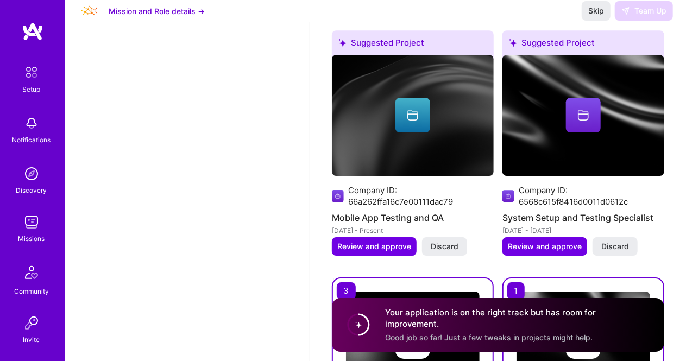 The height and width of the screenshot is (361, 686). What do you see at coordinates (31, 123) in the screenshot?
I see `img: bell` at bounding box center [31, 123].